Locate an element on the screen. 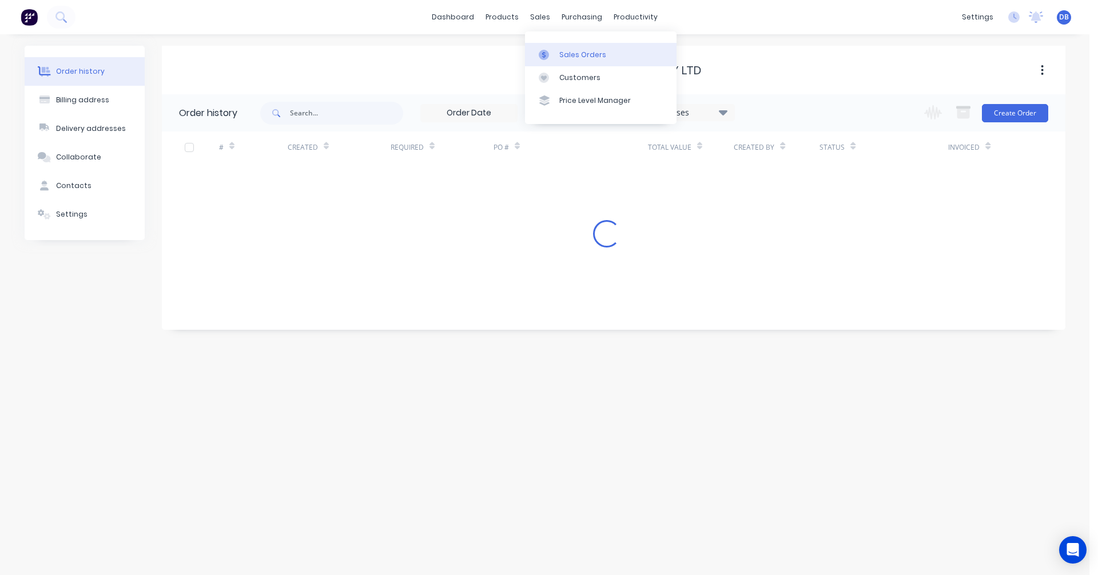  div: settings is located at coordinates (977, 17).